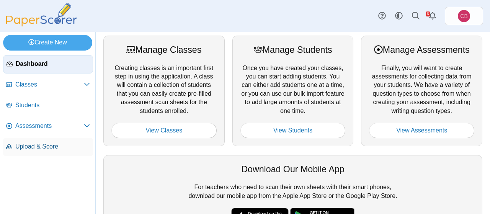  Describe the element at coordinates (164, 50) in the screenshot. I see `div: Manage Classes` at that location.